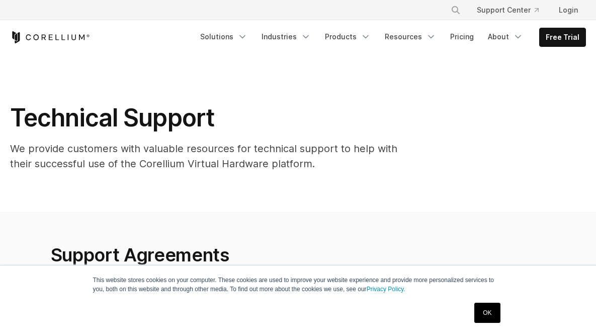 The height and width of the screenshot is (336, 596). What do you see at coordinates (487, 313) in the screenshot?
I see `a: OK` at bounding box center [487, 313].